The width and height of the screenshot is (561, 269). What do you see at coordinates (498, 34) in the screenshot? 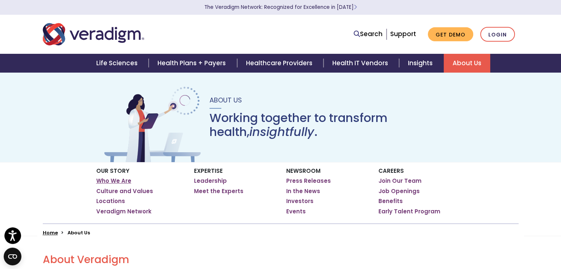
I see `a: Login` at bounding box center [498, 34].